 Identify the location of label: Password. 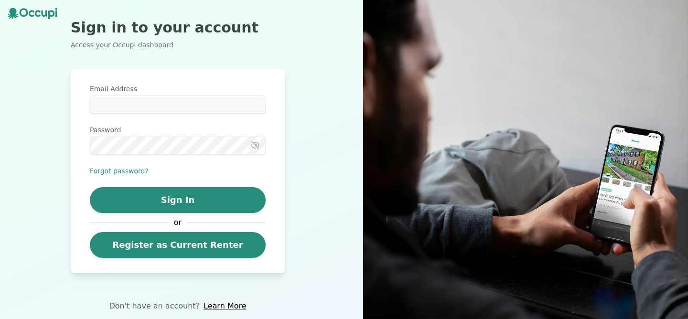
(178, 130).